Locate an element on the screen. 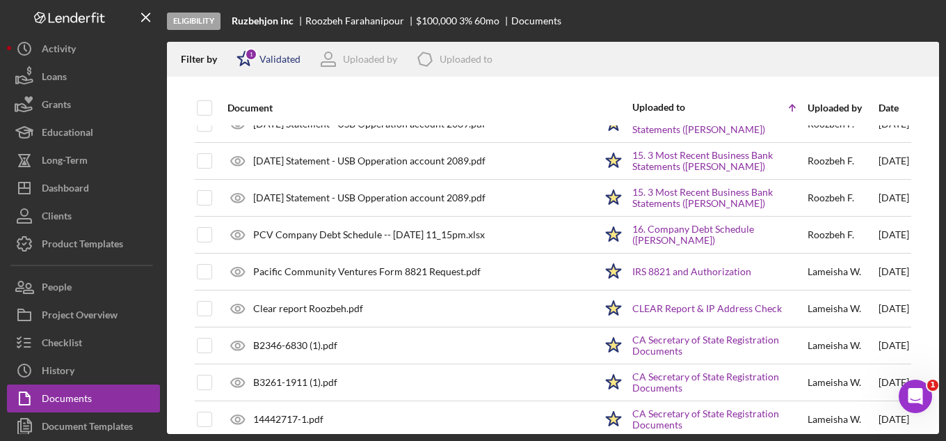 The height and width of the screenshot is (441, 946). div: Clear report Roozbeh.pdf is located at coordinates (308, 308).